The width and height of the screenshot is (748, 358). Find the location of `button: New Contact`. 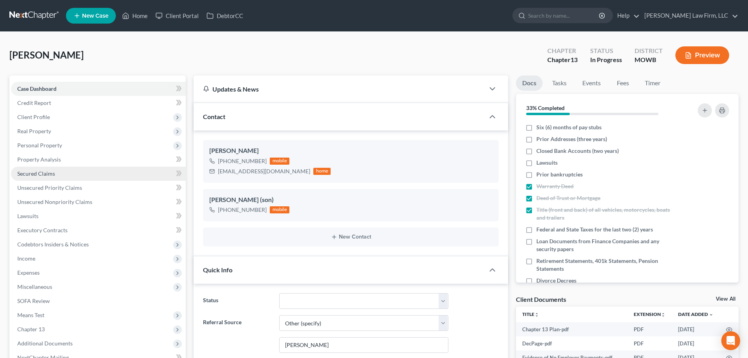

button: New Contact is located at coordinates (351, 237).